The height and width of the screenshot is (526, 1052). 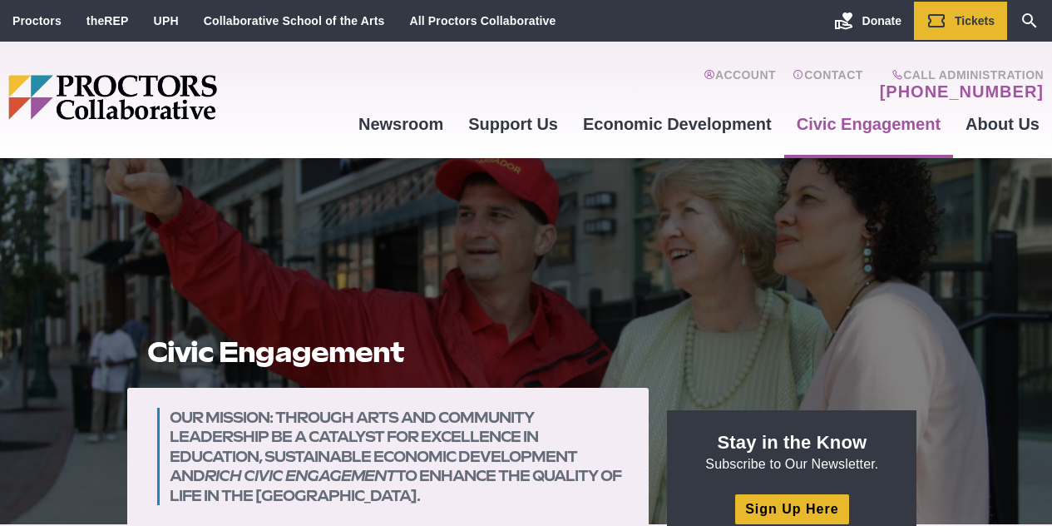 What do you see at coordinates (961, 21) in the screenshot?
I see `a: Tickets` at bounding box center [961, 21].